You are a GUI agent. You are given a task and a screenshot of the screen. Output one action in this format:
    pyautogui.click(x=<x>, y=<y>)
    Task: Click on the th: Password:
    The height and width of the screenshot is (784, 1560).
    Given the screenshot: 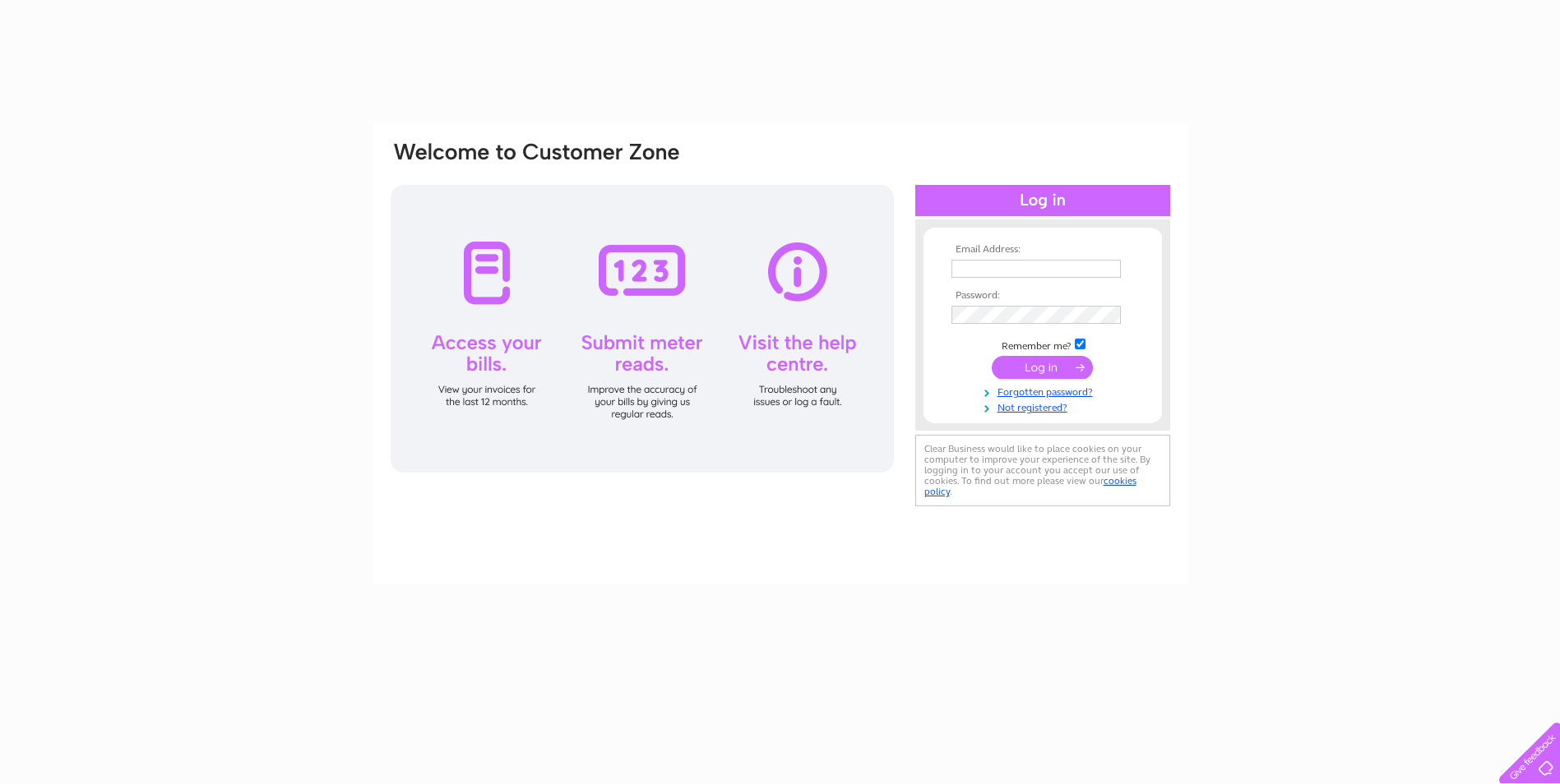 What is the action you would take?
    pyautogui.click(x=1043, y=296)
    